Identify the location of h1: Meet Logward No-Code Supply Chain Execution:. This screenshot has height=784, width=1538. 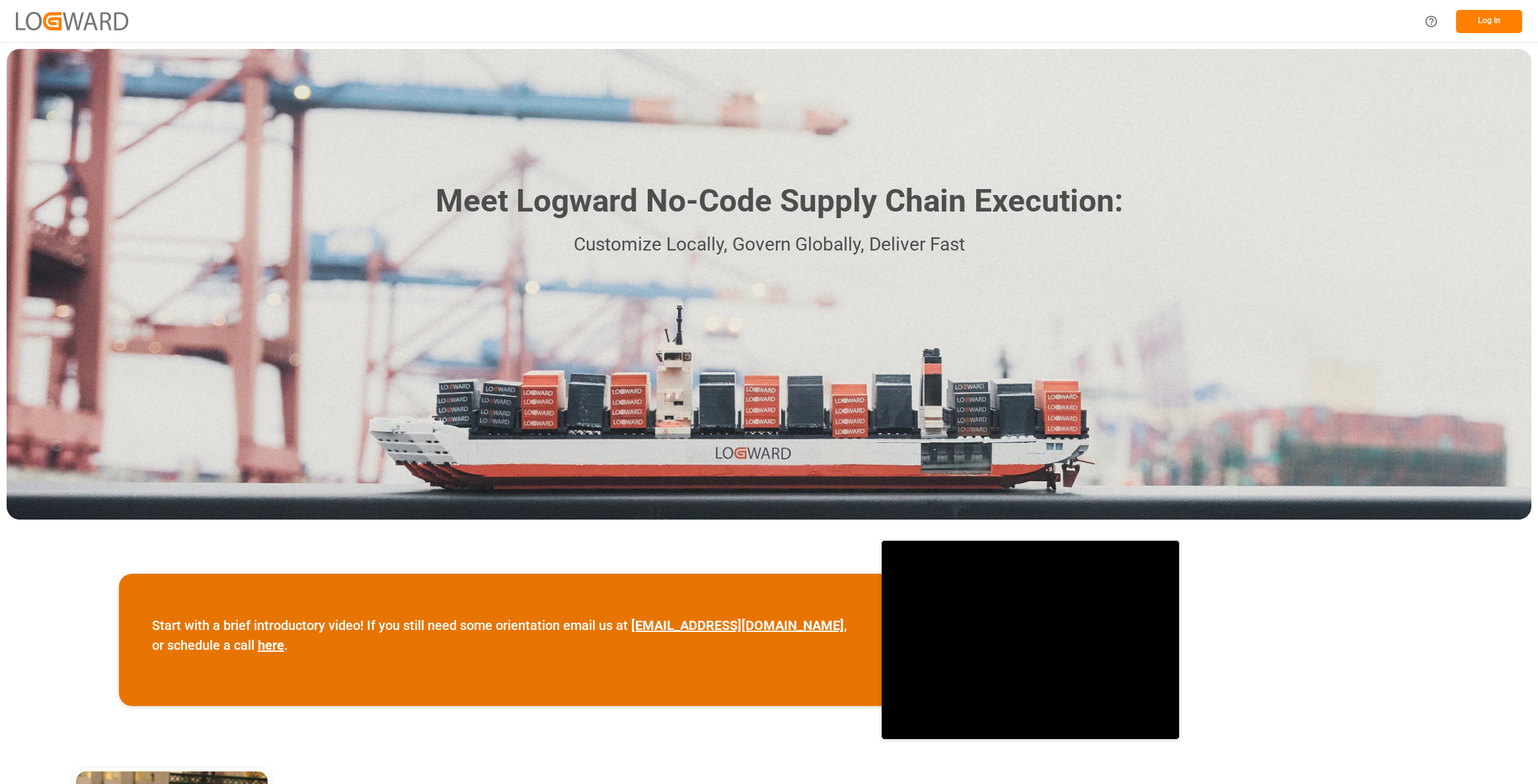
(779, 200).